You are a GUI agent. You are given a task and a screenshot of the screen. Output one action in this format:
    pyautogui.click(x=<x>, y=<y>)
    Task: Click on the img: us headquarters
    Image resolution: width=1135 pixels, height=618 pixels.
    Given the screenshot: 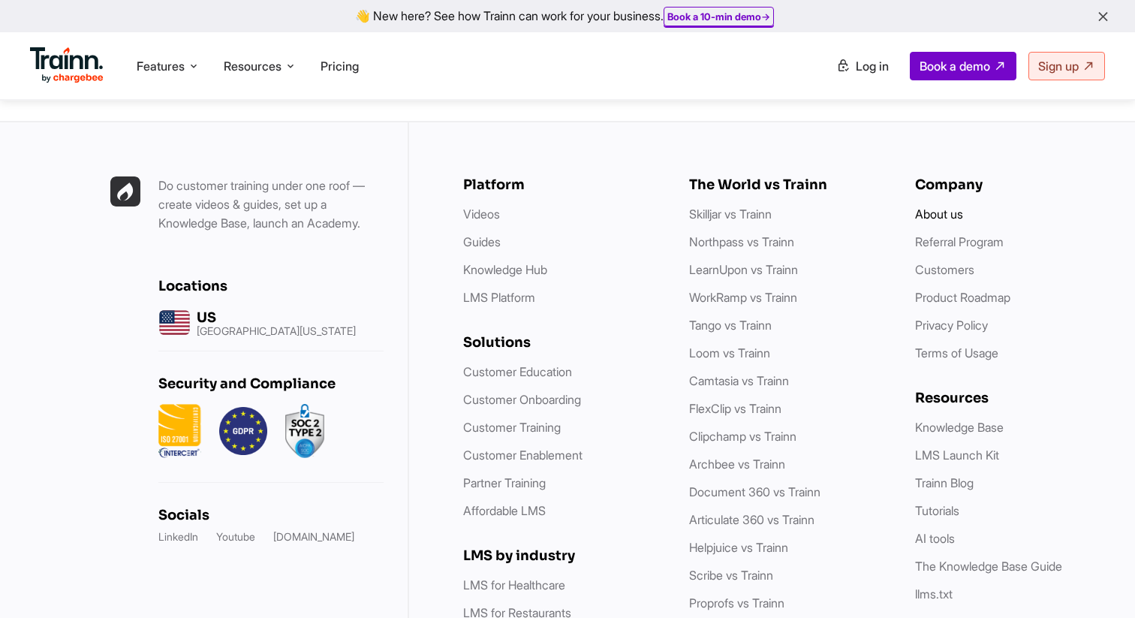 What is the action you would take?
    pyautogui.click(x=174, y=322)
    